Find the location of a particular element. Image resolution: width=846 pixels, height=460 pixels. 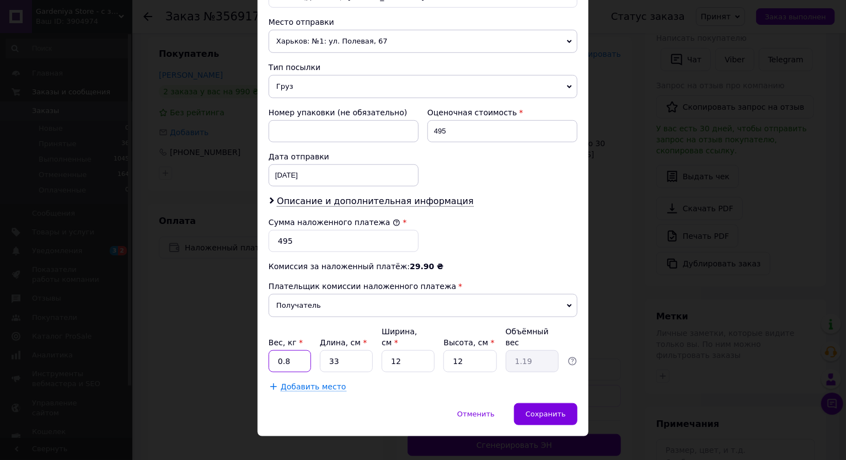

span: Получатель is located at coordinates (423, 306).